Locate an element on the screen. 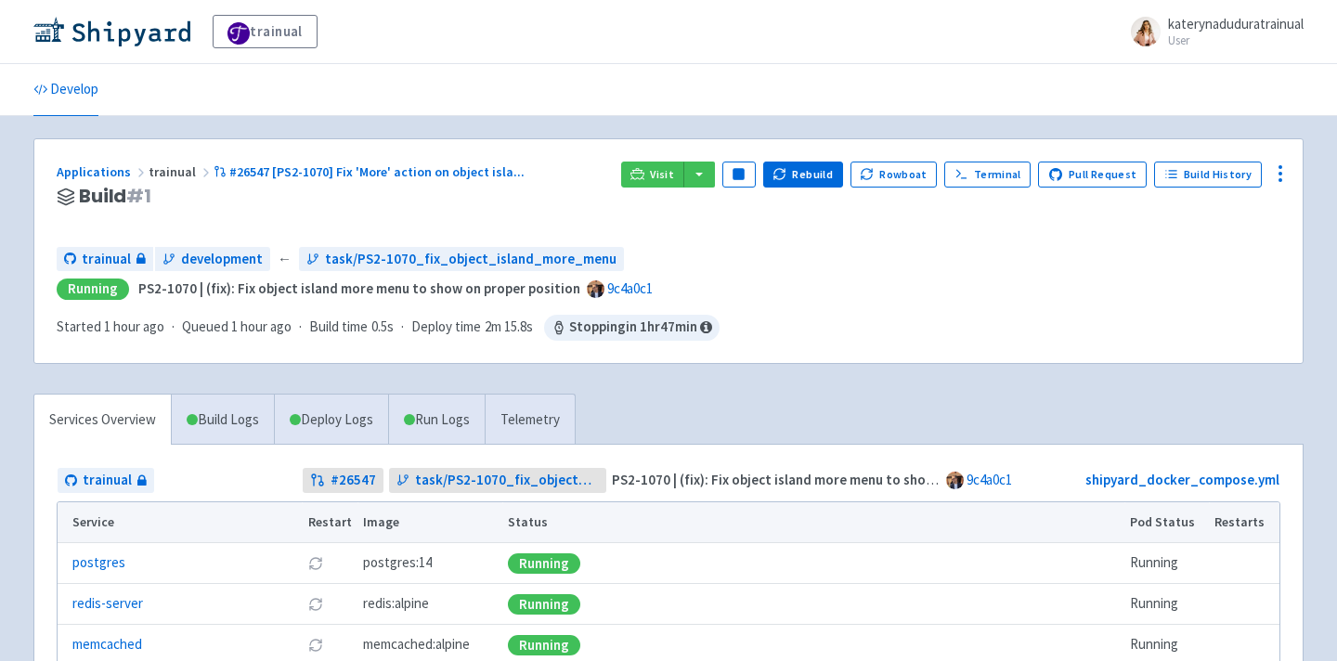 The image size is (1337, 661). span: katerynaduduratrainual is located at coordinates (1235, 23).